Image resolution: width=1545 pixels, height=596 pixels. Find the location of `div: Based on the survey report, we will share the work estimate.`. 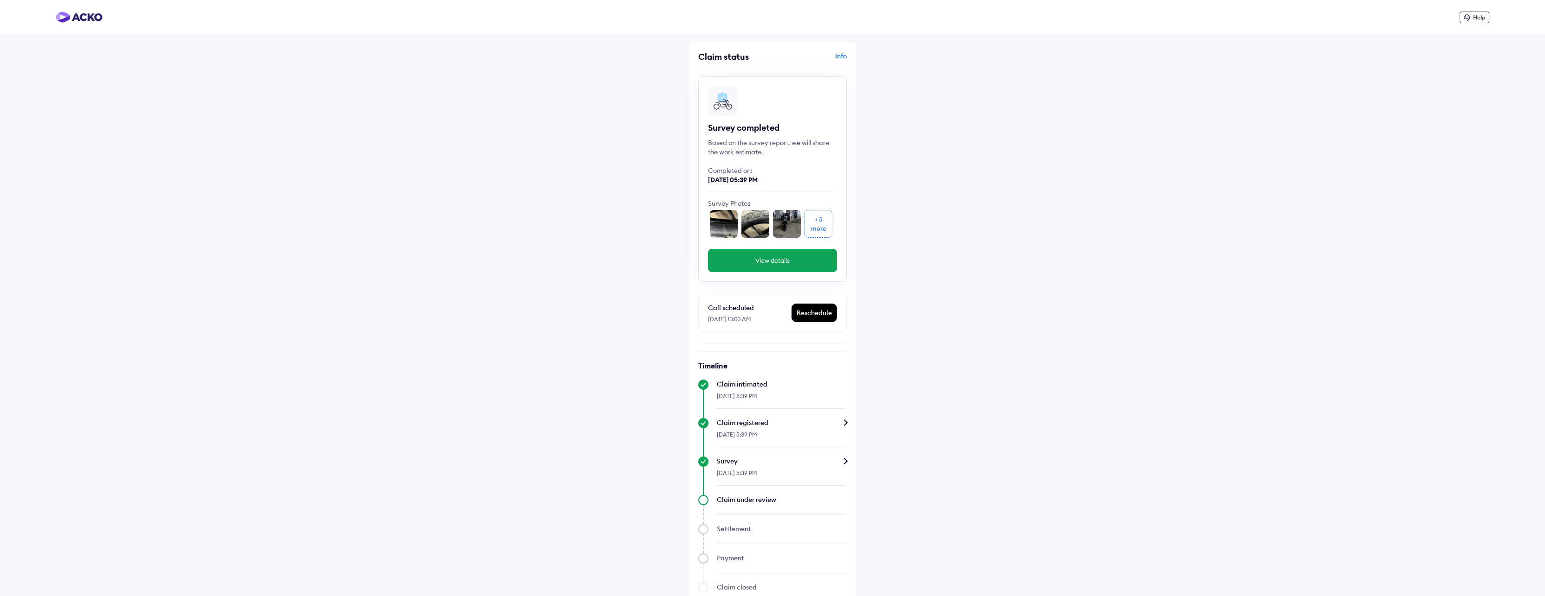

div: Based on the survey report, we will share the work estimate. is located at coordinates (772, 147).